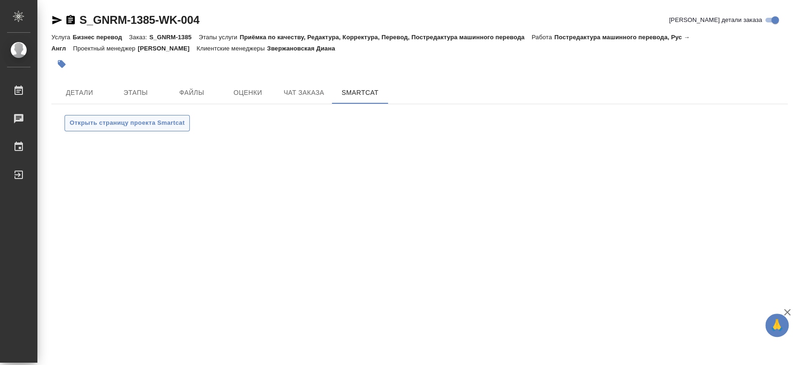  Describe the element at coordinates (57, 20) in the screenshot. I see `button: Скопировать ссылку для ЯМессенджера` at that location.